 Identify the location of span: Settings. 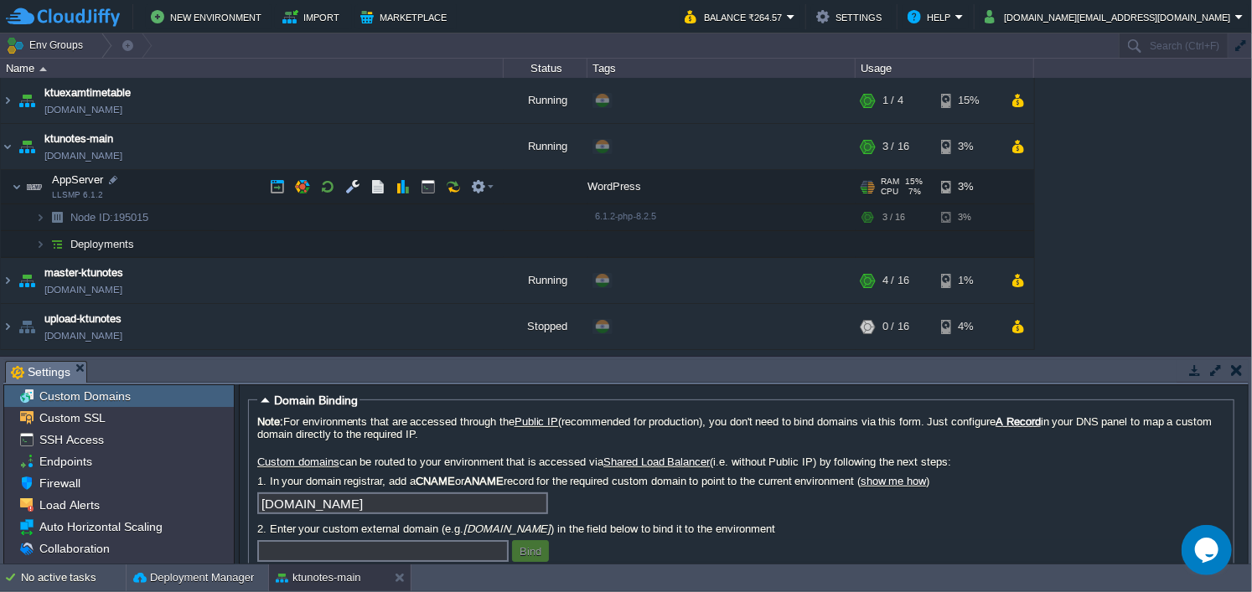
(40, 372).